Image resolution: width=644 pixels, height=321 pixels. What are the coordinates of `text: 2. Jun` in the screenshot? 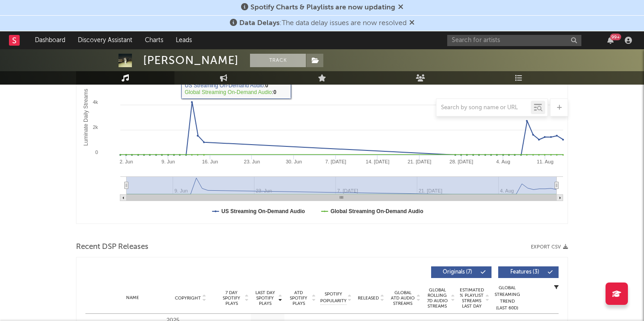 It's located at (126, 161).